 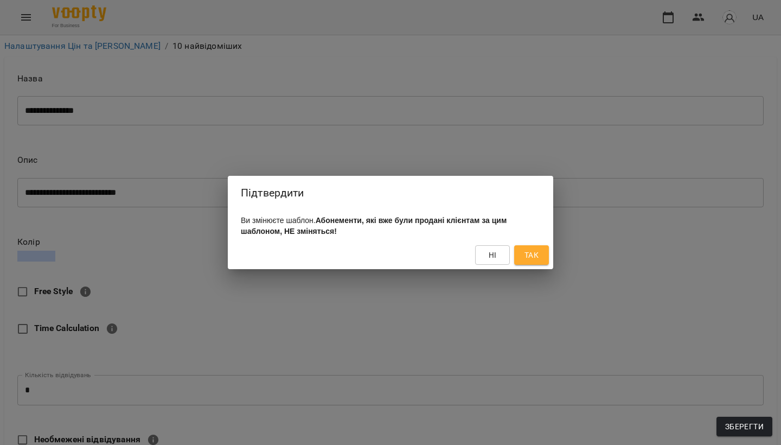 I want to click on span: Так, so click(x=532, y=255).